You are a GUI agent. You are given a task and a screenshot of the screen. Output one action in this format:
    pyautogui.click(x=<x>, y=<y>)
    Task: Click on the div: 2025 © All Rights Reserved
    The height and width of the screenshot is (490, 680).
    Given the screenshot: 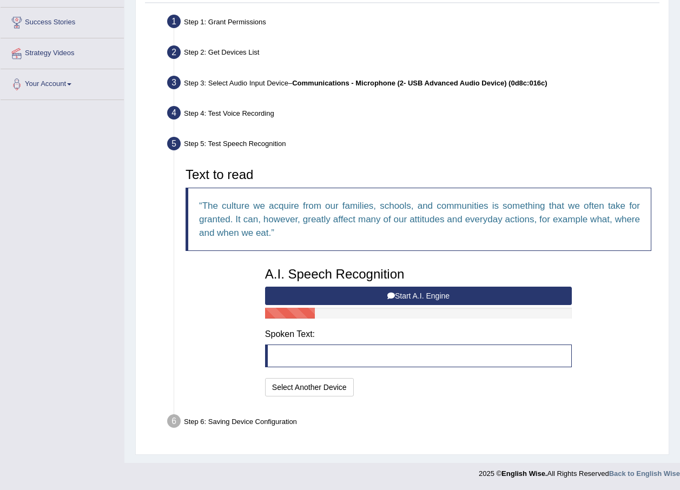 What is the action you would take?
    pyautogui.click(x=579, y=471)
    